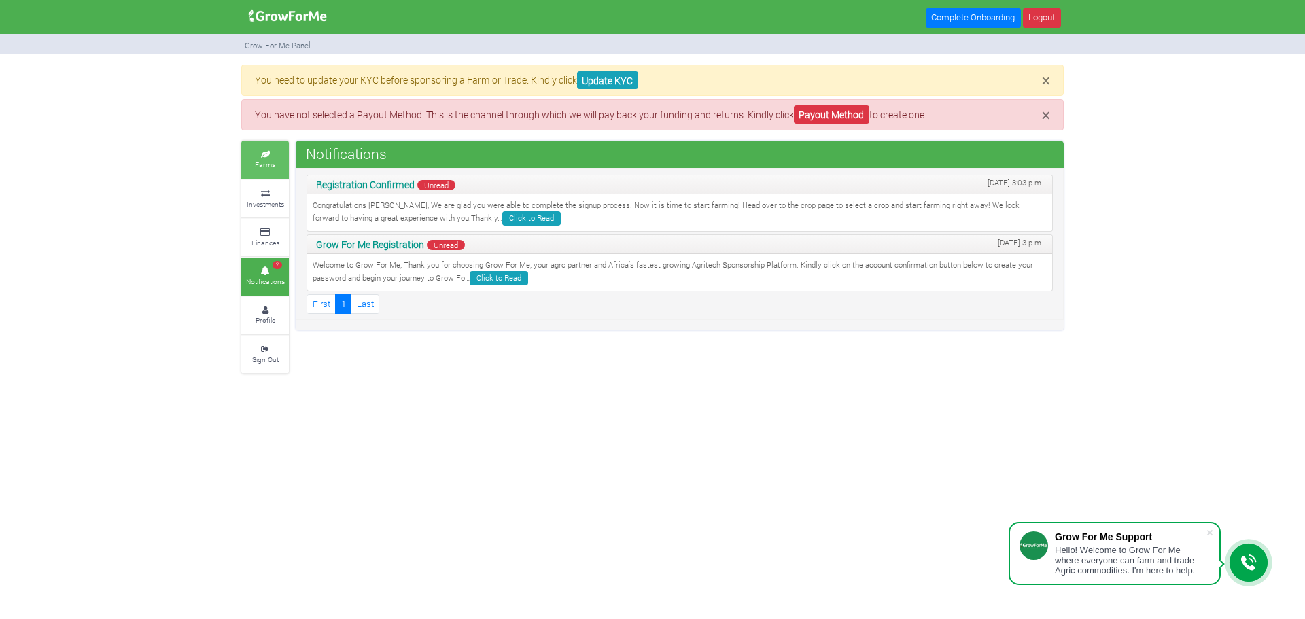 The height and width of the screenshot is (619, 1305). What do you see at coordinates (343, 304) in the screenshot?
I see `a: 1` at bounding box center [343, 304].